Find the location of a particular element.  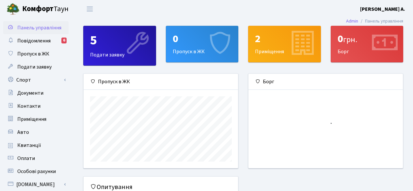

a: Контакти is located at coordinates (36, 106).